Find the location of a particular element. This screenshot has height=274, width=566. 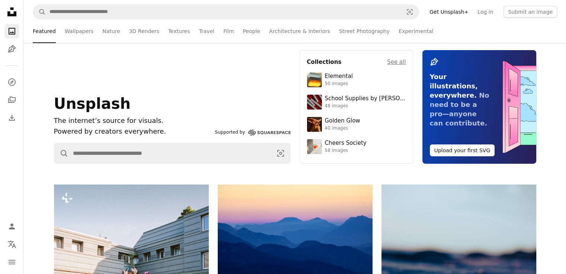

h4: See all is located at coordinates (396, 62).